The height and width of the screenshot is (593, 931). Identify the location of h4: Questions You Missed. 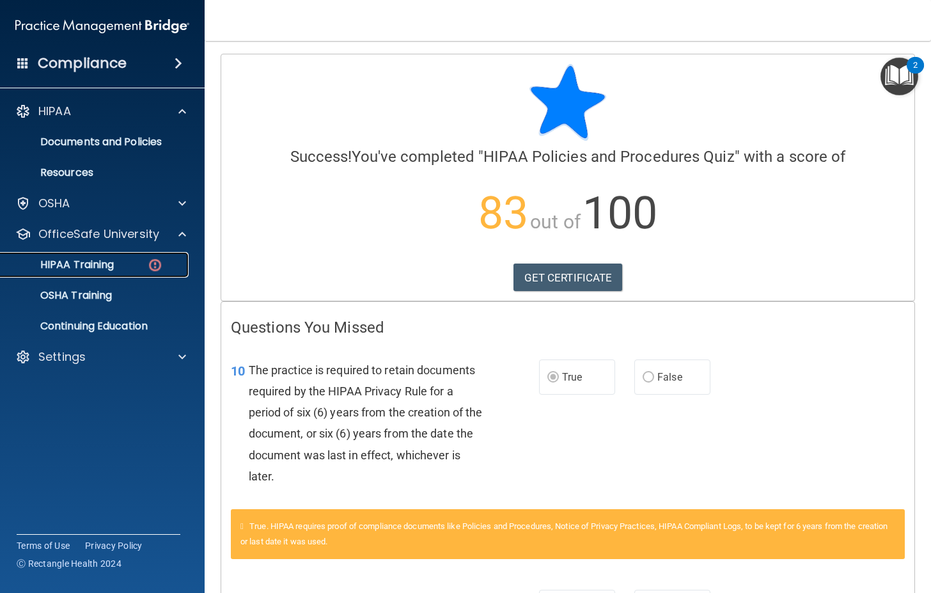
(568, 327).